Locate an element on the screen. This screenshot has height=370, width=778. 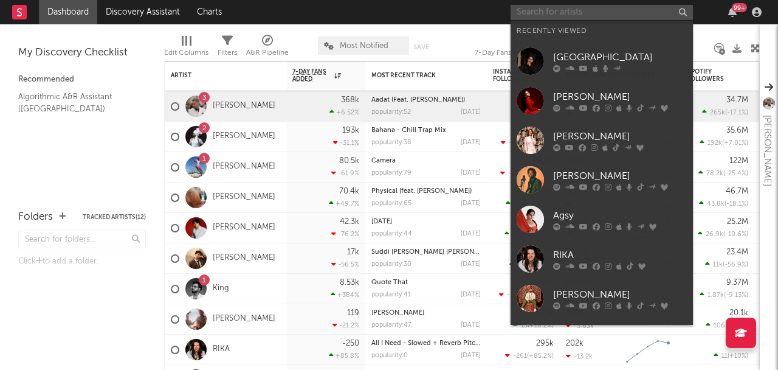
span: 265k is located at coordinates (717, 112).